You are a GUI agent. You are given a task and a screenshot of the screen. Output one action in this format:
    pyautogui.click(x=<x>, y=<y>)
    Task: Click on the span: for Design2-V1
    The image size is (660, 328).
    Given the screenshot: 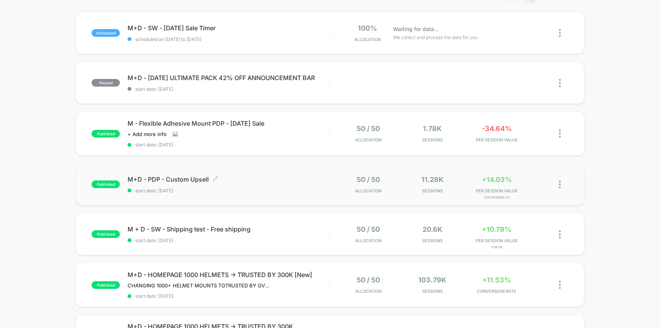 What is the action you would take?
    pyautogui.click(x=497, y=197)
    